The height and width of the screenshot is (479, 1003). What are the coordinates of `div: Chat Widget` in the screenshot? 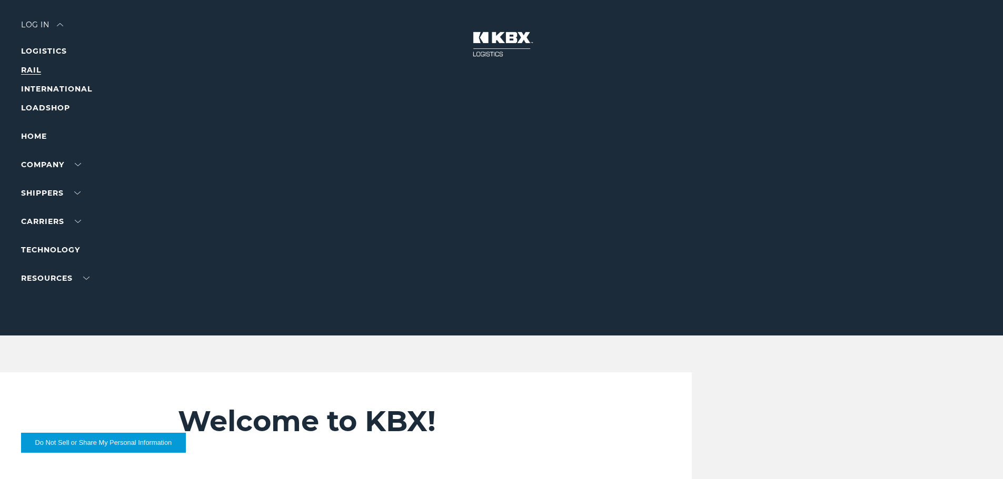 It's located at (976, 454).